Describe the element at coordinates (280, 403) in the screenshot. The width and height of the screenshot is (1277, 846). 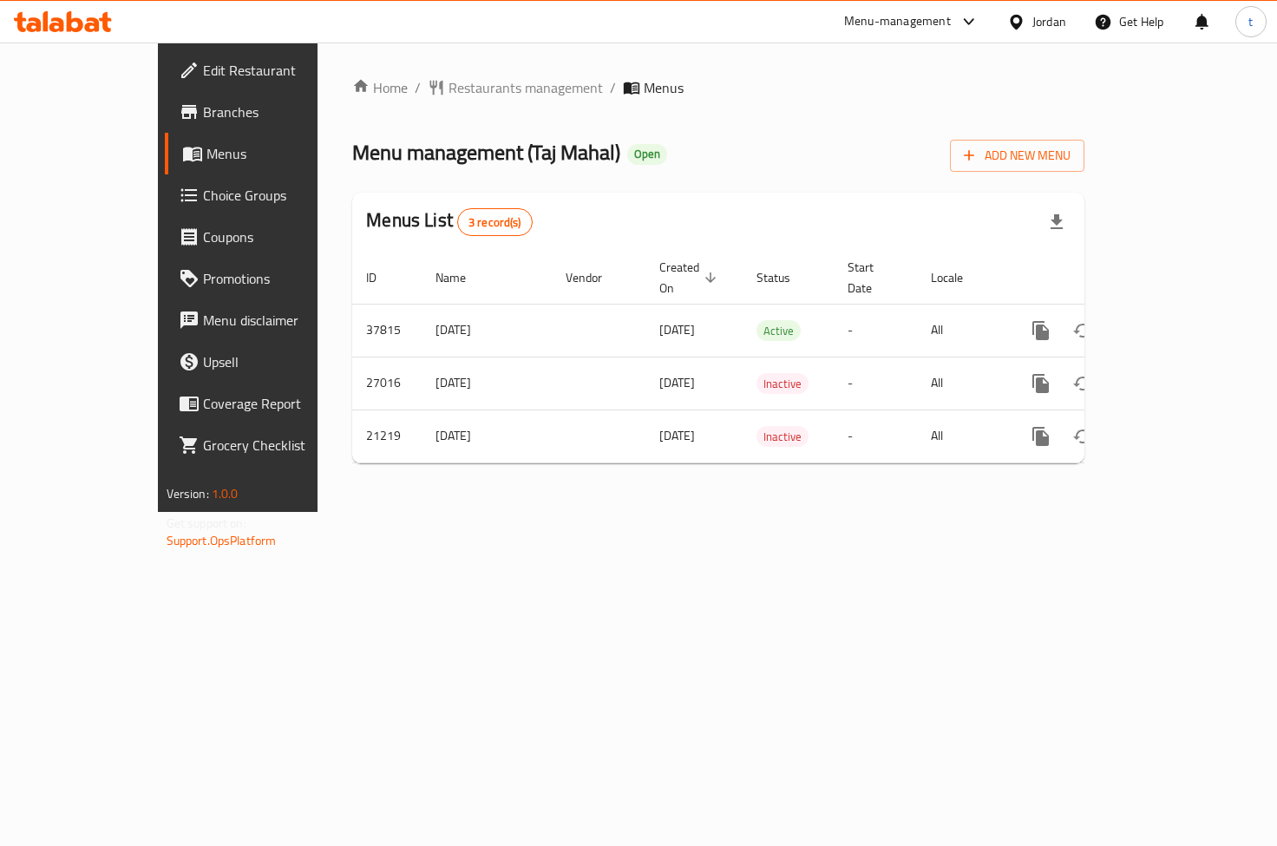
I see `span: Coverage Report` at that location.